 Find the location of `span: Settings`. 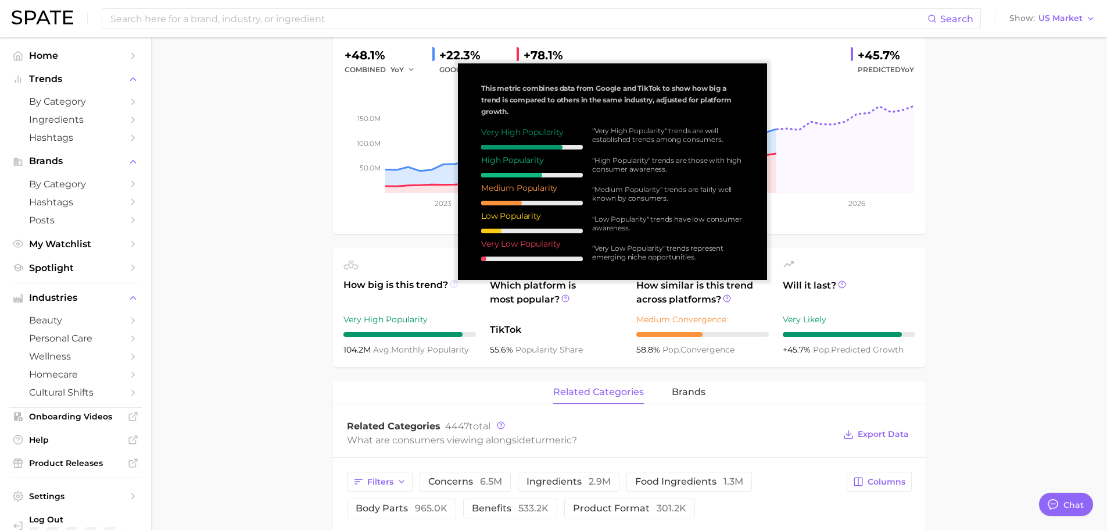

span: Settings is located at coordinates (76, 496).